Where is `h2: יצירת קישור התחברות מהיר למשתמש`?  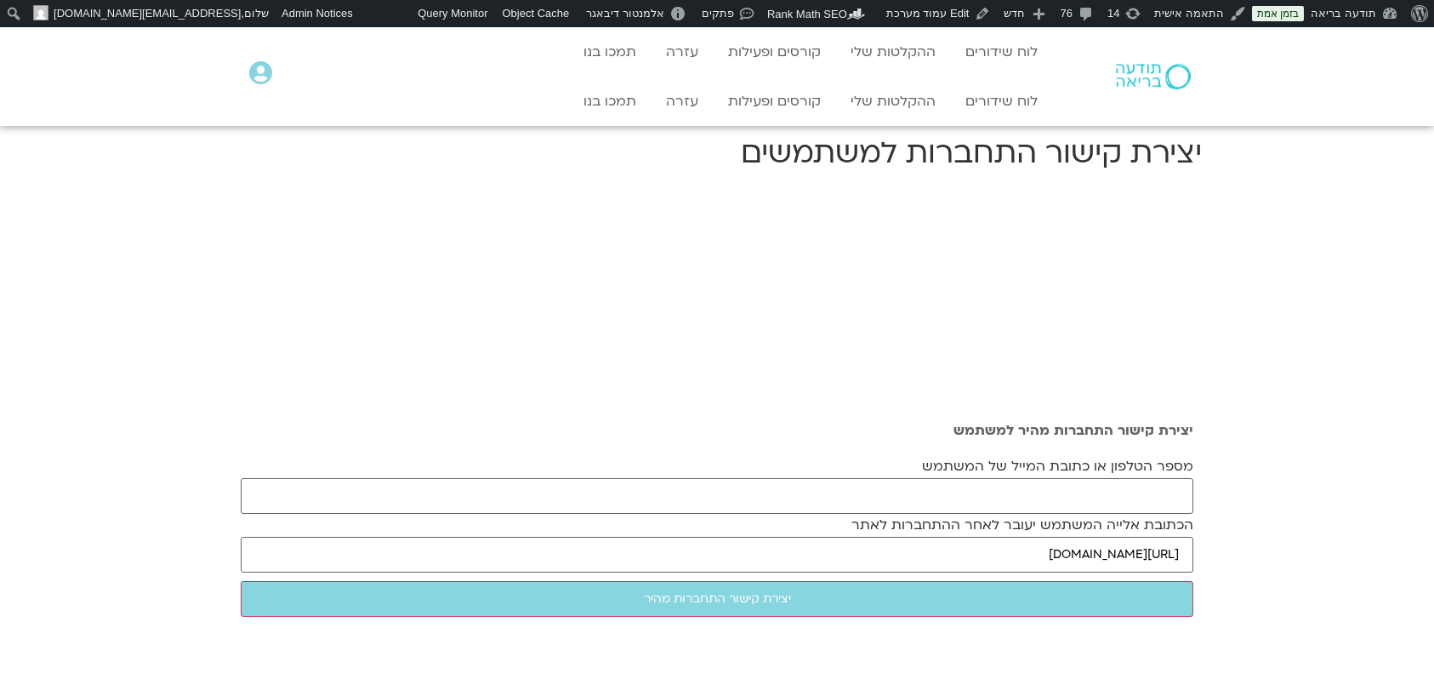 h2: יצירת קישור התחברות מהיר למשתמש is located at coordinates (717, 430).